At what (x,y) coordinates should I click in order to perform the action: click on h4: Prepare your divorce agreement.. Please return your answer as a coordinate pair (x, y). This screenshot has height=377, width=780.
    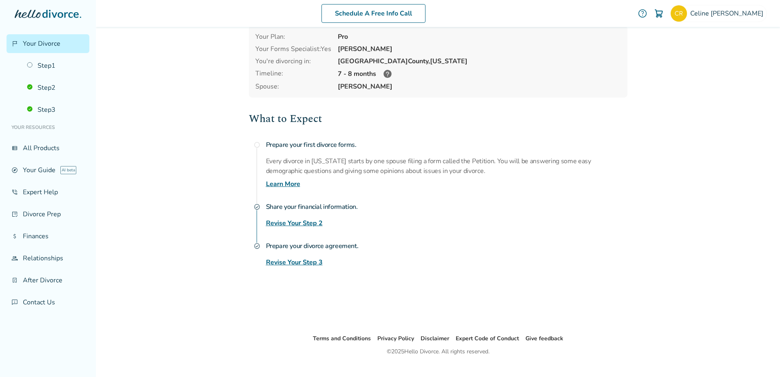
    Looking at the image, I should click on (447, 246).